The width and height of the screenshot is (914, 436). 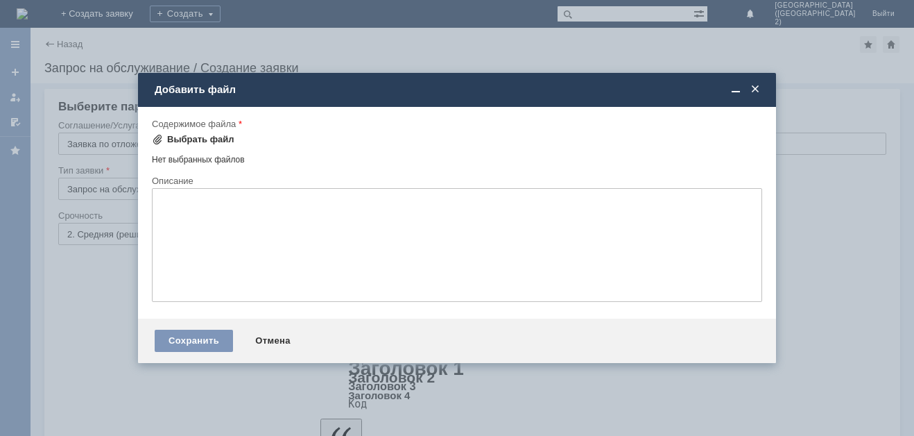 What do you see at coordinates (456, 124) in the screenshot?
I see `div: Содержимое файла` at bounding box center [456, 124].